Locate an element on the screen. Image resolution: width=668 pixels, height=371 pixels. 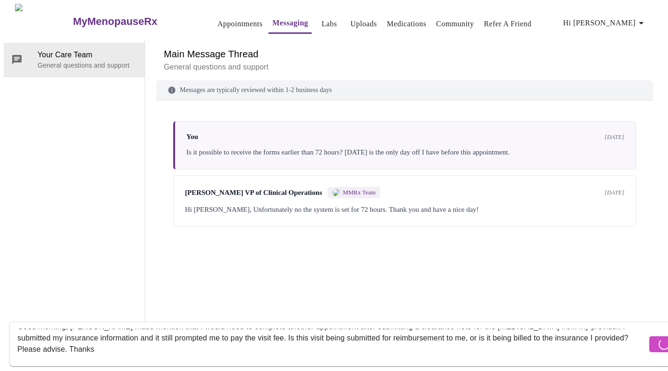
button: Refer a Friend is located at coordinates (508, 24).